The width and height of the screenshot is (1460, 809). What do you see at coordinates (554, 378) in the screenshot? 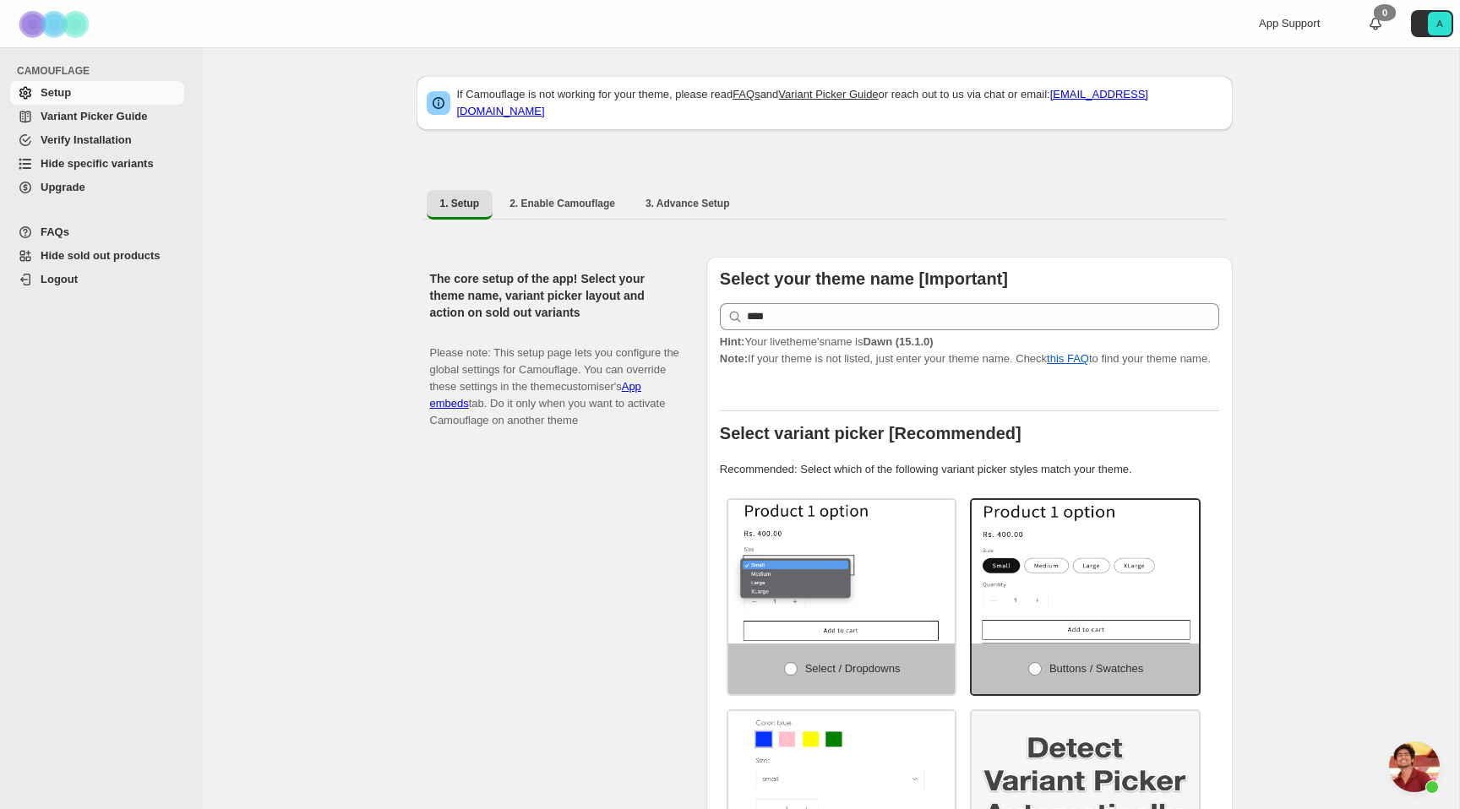
I see `p: Please note: This setup page lets you configure the global settings for Camouflage. You can overr...` at bounding box center [554, 378].